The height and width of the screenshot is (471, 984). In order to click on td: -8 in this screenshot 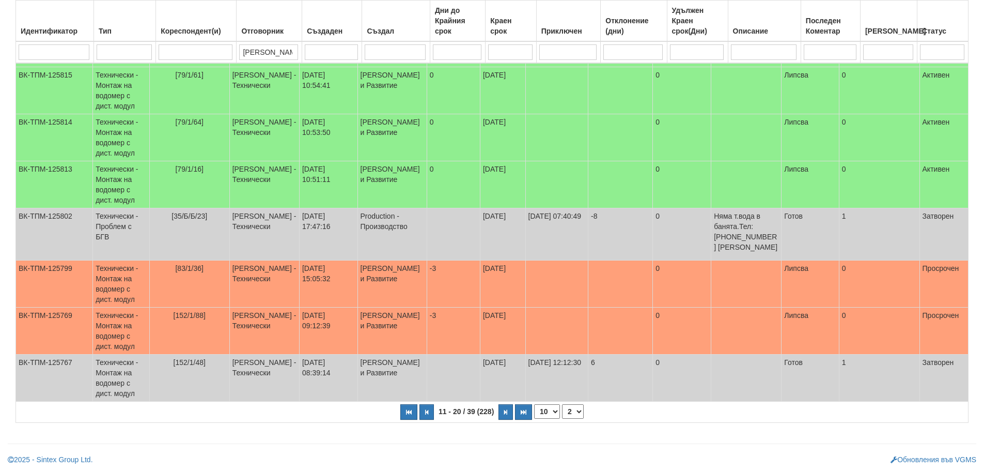, I will do `click(620, 234)`.